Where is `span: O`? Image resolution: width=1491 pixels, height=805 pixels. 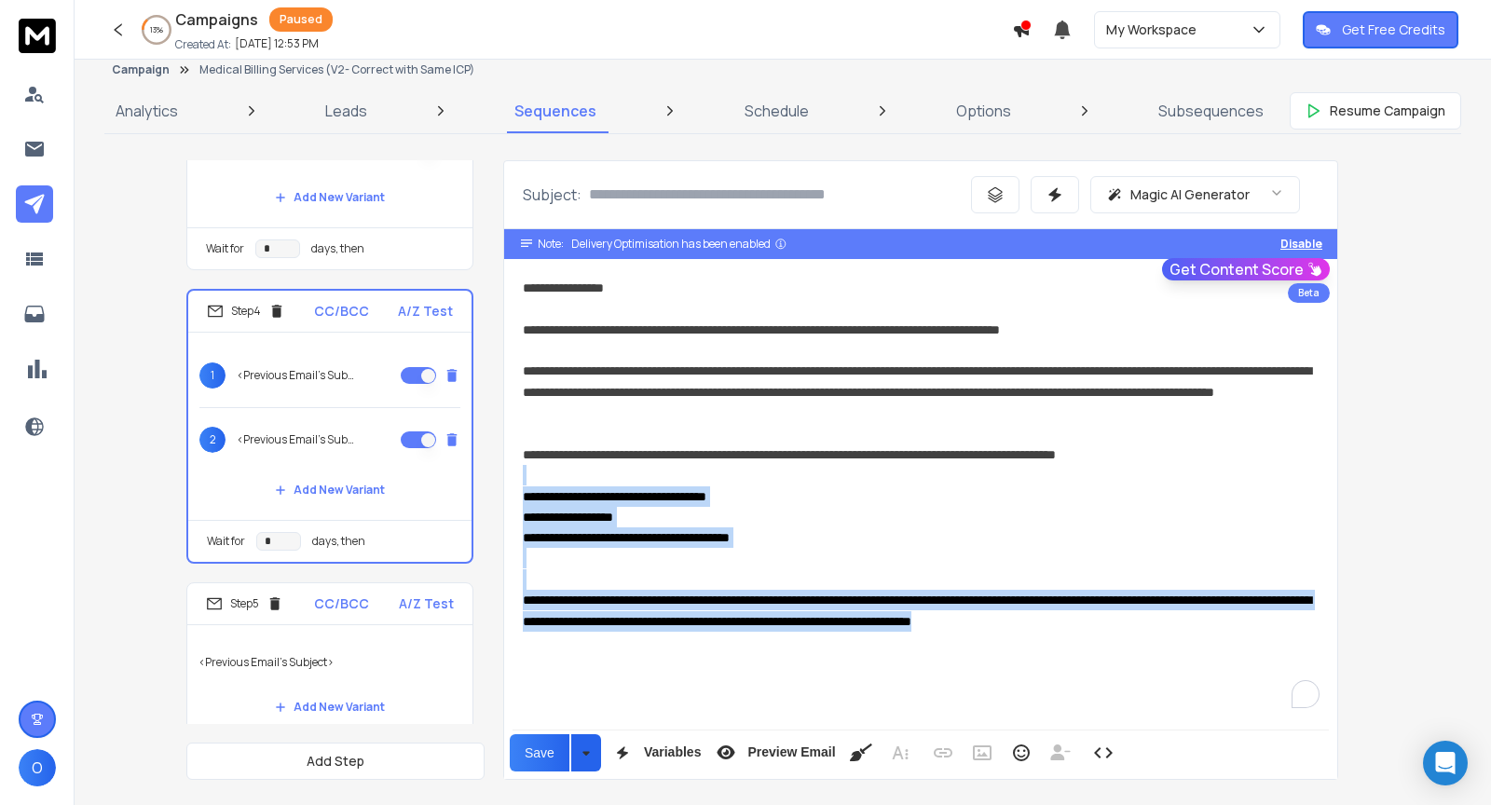 span: O is located at coordinates (37, 768).